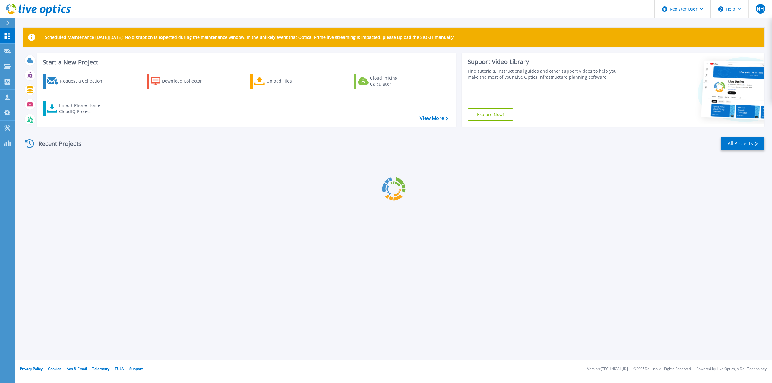 The height and width of the screenshot is (383, 772). I want to click on a: Request a Collection, so click(76, 81).